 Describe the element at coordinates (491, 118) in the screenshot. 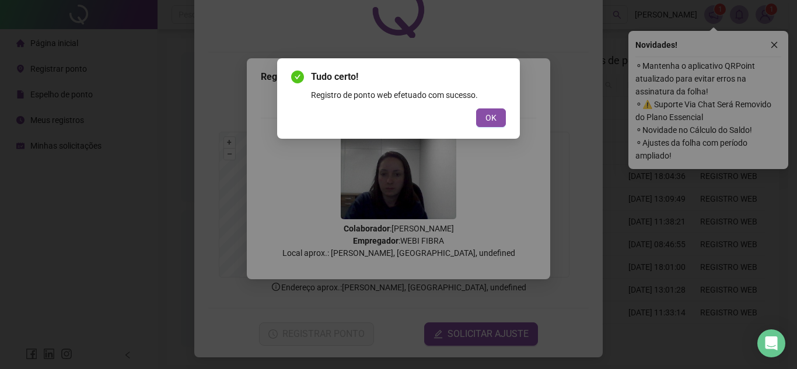

I see `span: OK` at that location.